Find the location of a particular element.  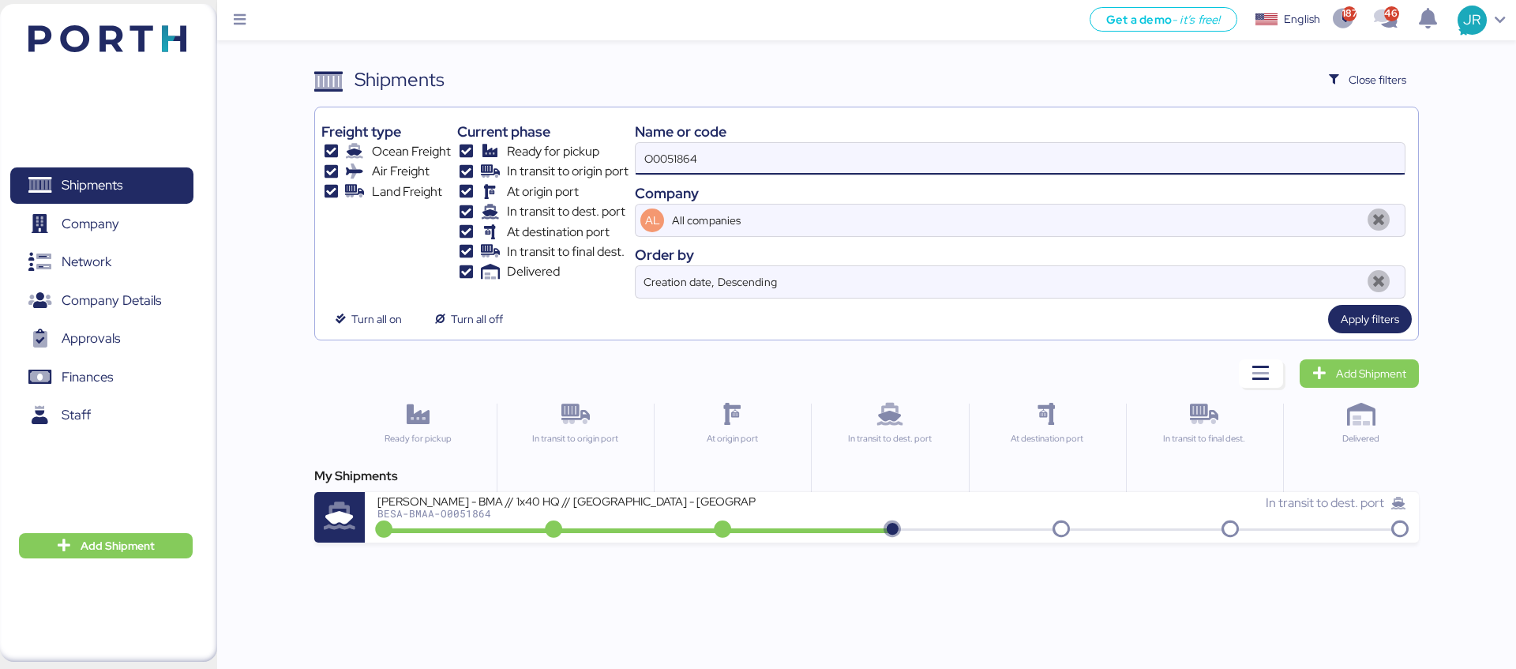

div: At origin port is located at coordinates (732, 438).